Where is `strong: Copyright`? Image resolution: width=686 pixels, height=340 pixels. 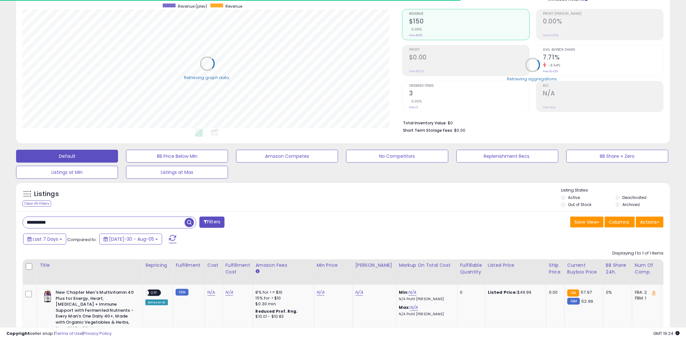 strong: Copyright is located at coordinates (18, 333).